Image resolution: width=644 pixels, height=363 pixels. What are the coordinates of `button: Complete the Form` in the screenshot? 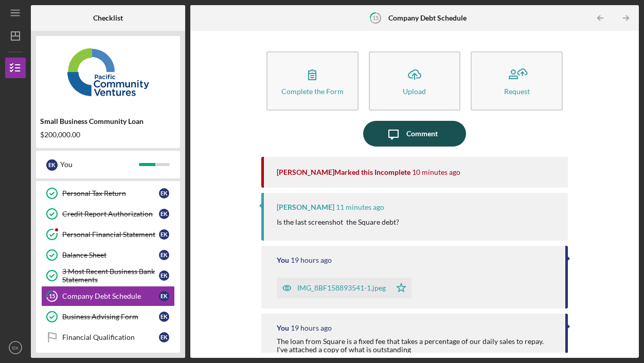 It's located at (312, 81).